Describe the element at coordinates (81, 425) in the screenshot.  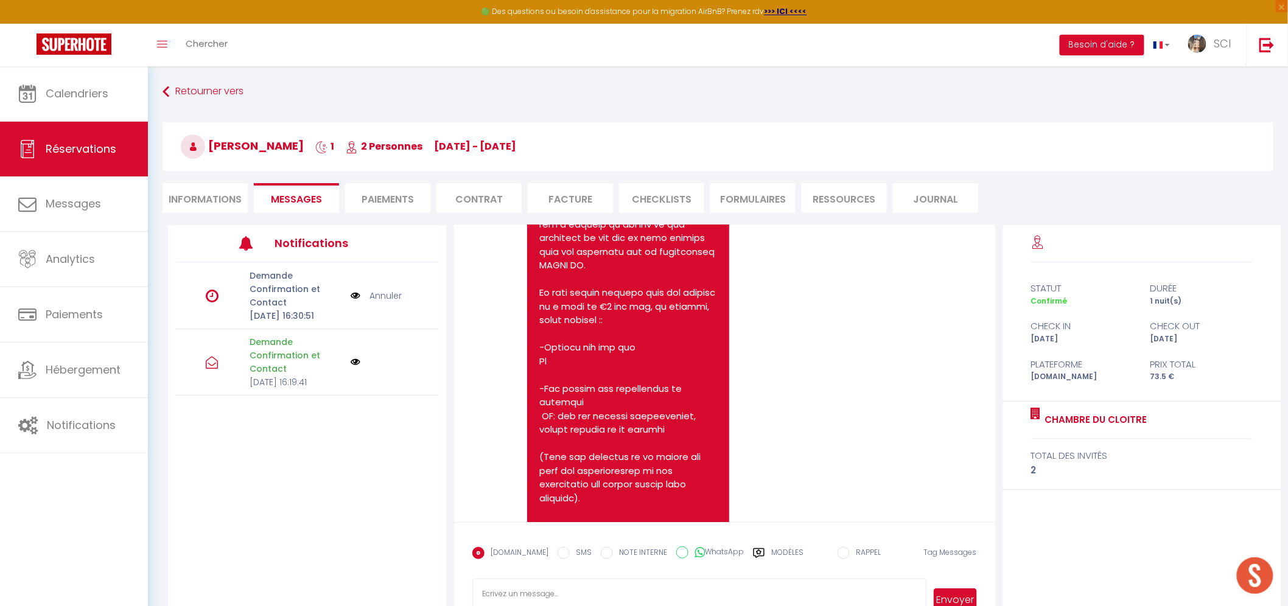
I see `span: Notifications` at that location.